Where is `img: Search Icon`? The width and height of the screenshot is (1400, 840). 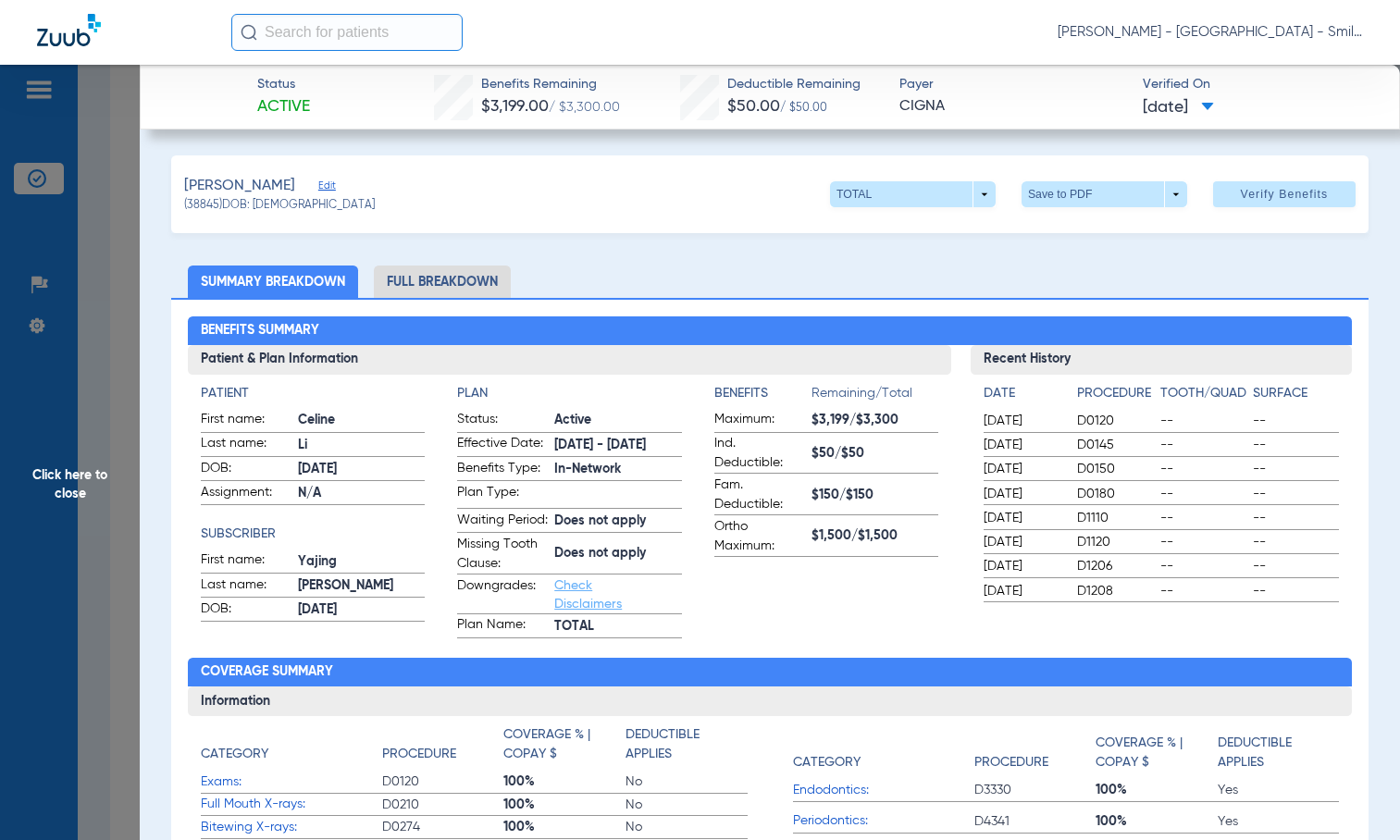 img: Search Icon is located at coordinates (249, 32).